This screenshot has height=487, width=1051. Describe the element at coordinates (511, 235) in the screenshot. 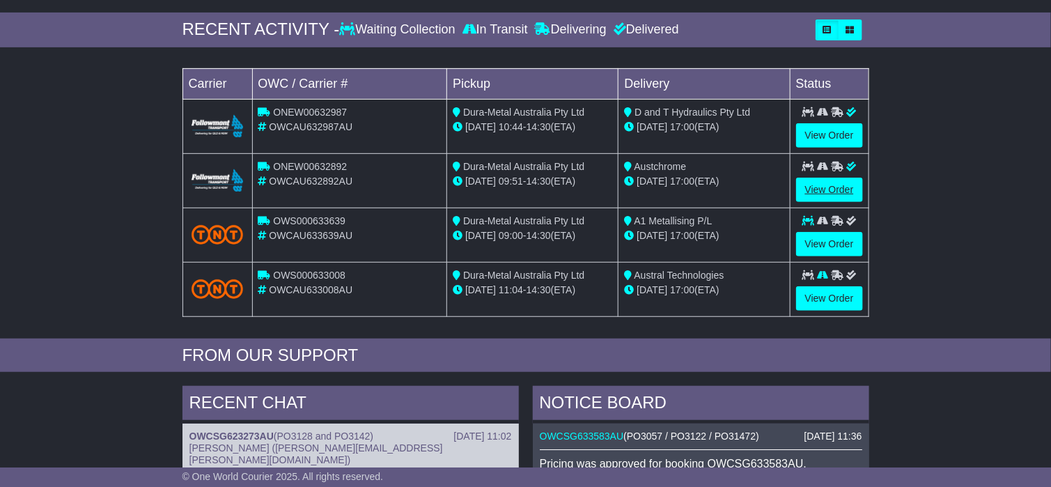

I see `span: 09:00` at that location.